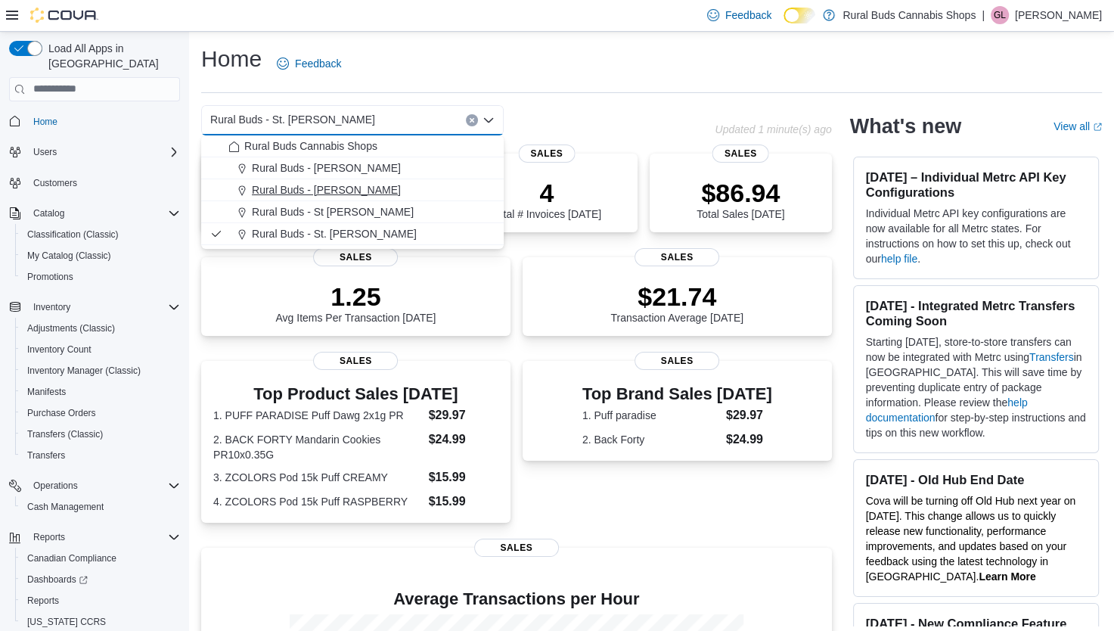  Describe the element at coordinates (51, 307) in the screenshot. I see `button: Inventory` at that location.